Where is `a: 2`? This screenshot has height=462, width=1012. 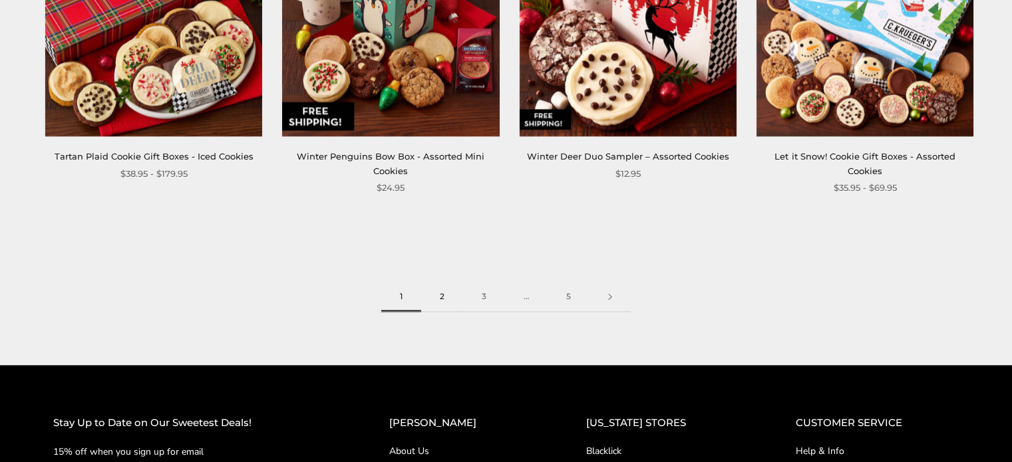 a: 2 is located at coordinates (442, 297).